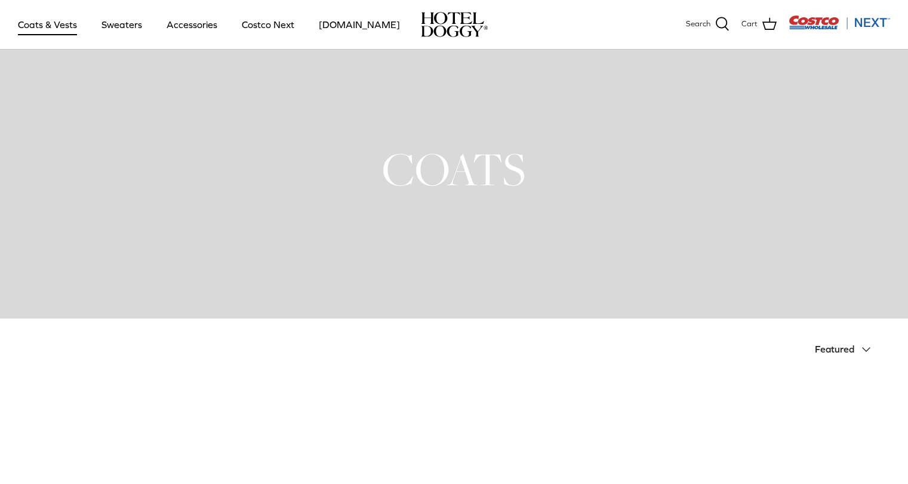  Describe the element at coordinates (47, 24) in the screenshot. I see `a: Coats & Vests` at that location.